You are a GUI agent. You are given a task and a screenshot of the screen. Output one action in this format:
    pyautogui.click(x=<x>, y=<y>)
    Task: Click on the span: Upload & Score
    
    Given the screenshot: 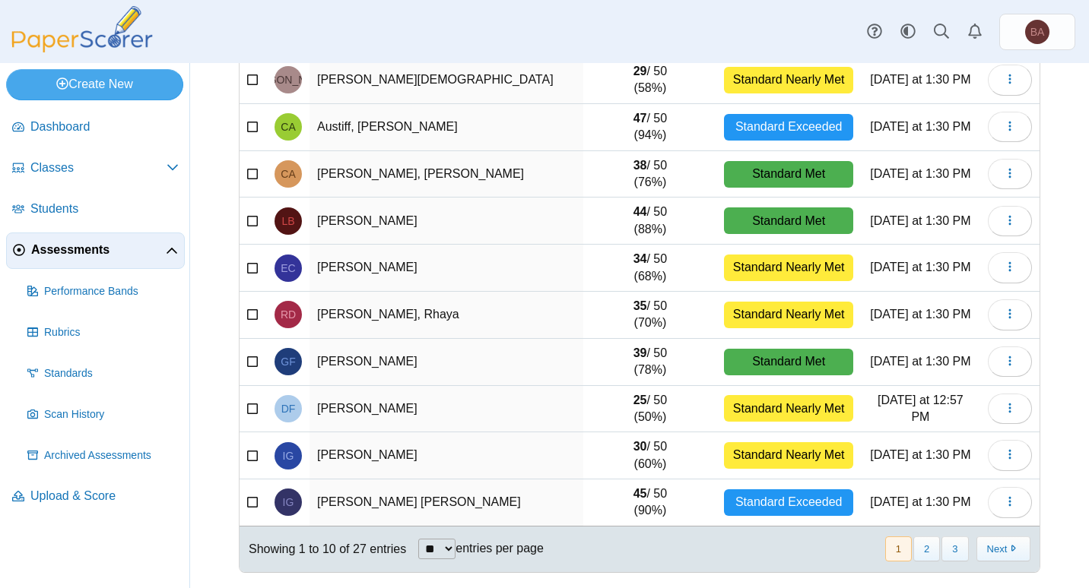 What is the action you would take?
    pyautogui.click(x=104, y=496)
    